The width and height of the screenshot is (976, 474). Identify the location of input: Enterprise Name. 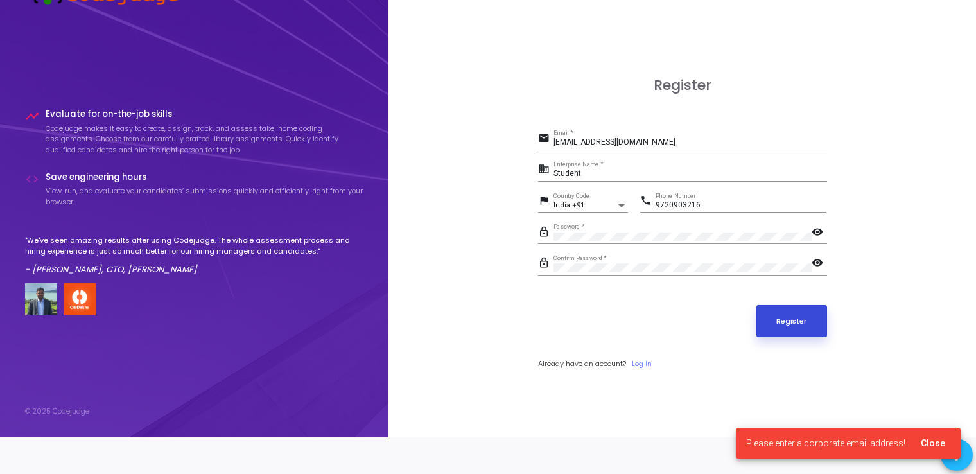
(691, 174).